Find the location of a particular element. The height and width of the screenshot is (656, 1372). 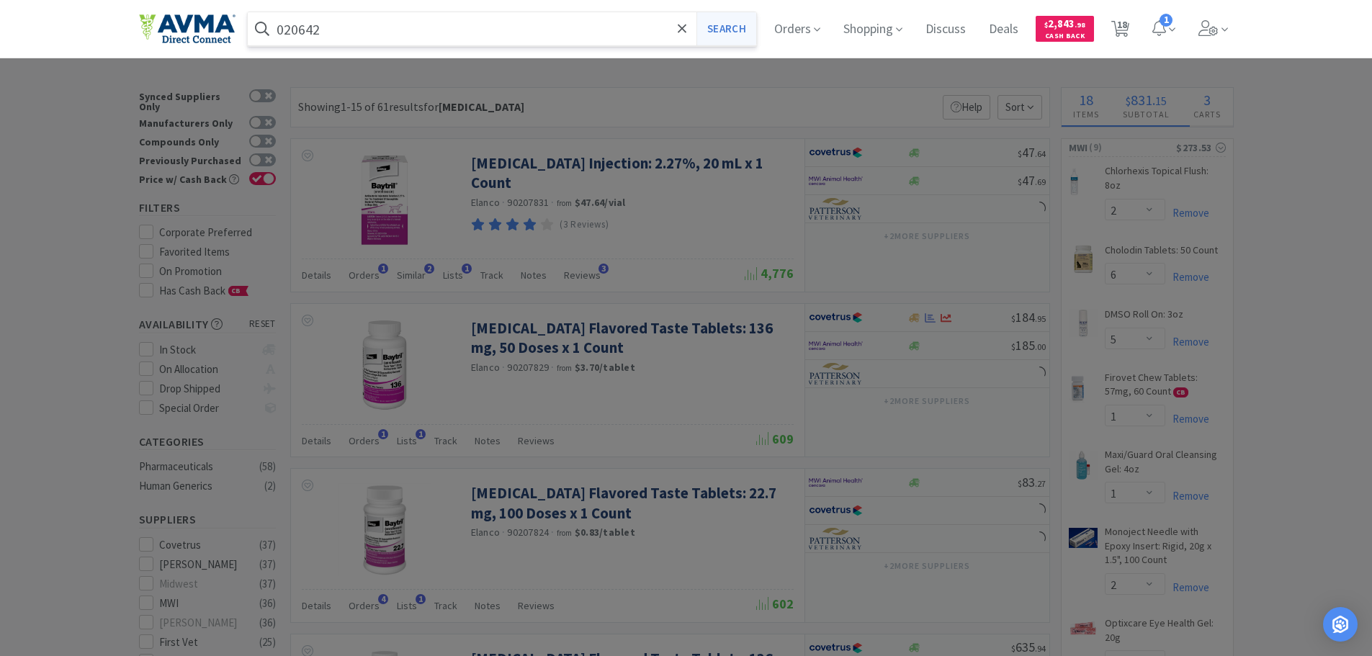

img: e4e33dab9f054f5782a47901c742baa9_102.png is located at coordinates (187, 29).